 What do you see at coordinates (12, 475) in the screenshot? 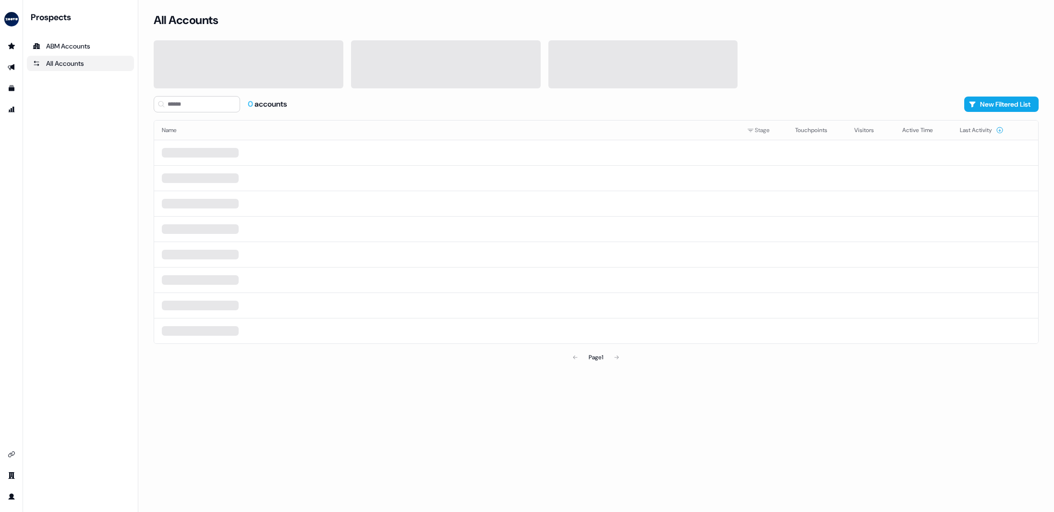
I see `a: Go to team` at bounding box center [12, 475].